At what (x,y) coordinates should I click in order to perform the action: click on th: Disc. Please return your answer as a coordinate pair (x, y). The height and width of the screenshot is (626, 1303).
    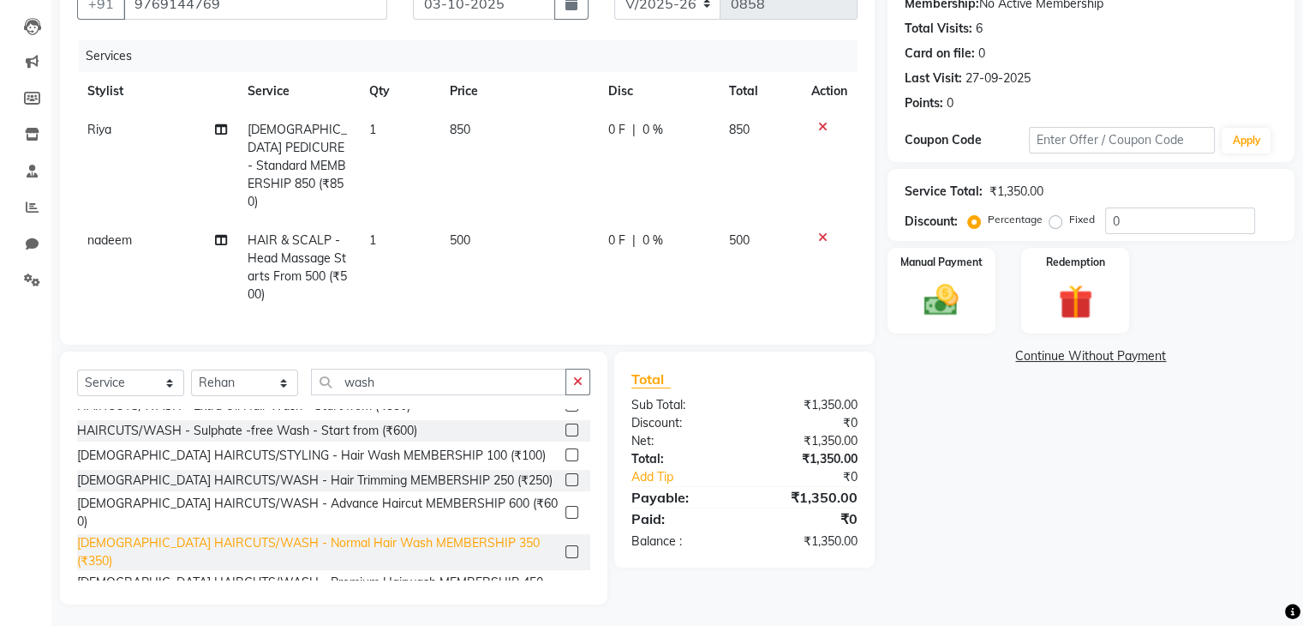
    Looking at the image, I should click on (658, 91).